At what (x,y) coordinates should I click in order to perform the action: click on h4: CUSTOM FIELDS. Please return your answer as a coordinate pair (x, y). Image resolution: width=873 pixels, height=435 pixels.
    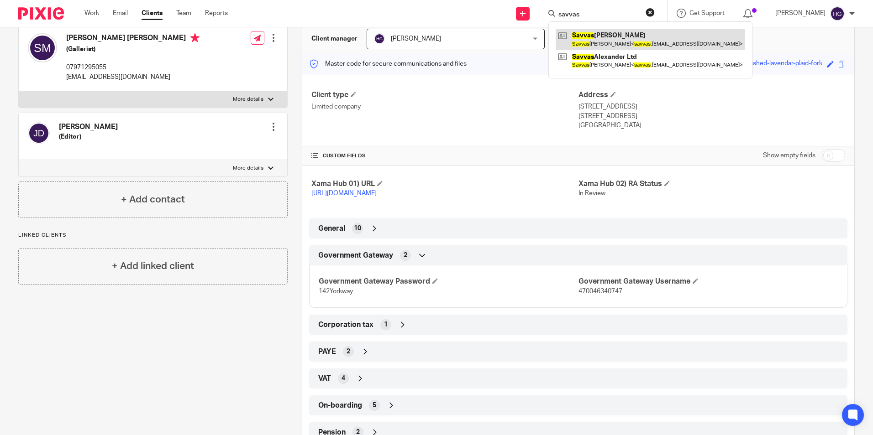
    Looking at the image, I should click on (445, 156).